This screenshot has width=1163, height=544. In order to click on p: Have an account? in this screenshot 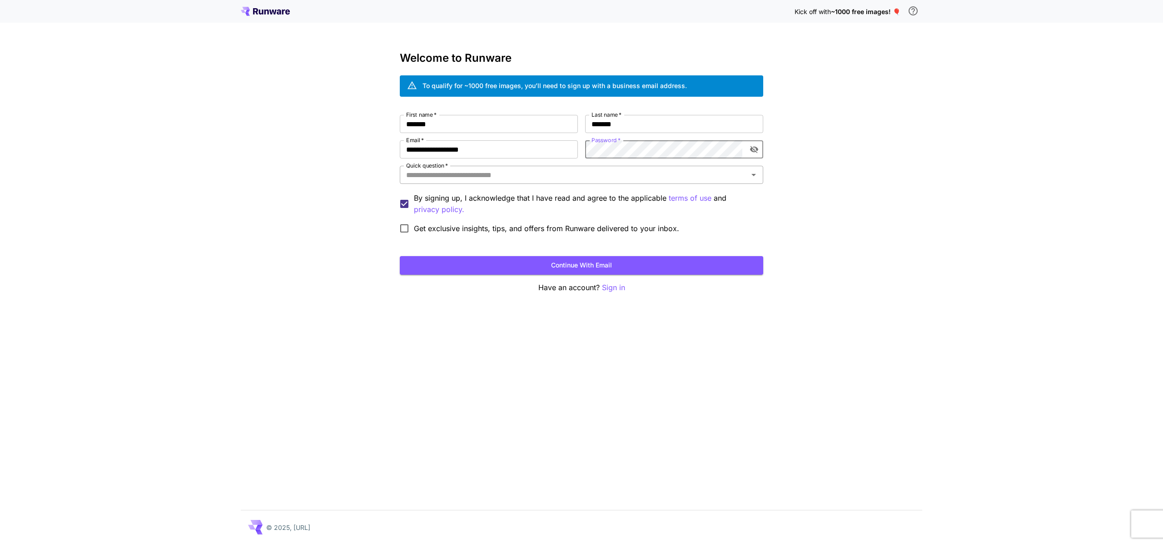, I will do `click(582, 288)`.